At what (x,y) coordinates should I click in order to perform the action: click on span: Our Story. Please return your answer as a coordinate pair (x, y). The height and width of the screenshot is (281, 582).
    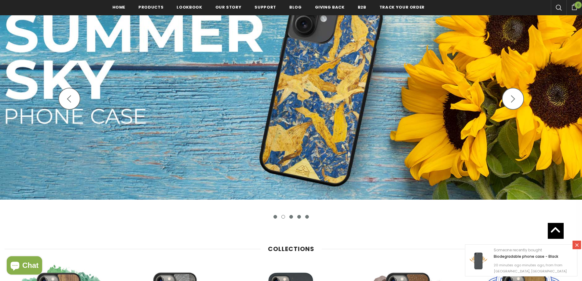
    Looking at the image, I should click on (228, 7).